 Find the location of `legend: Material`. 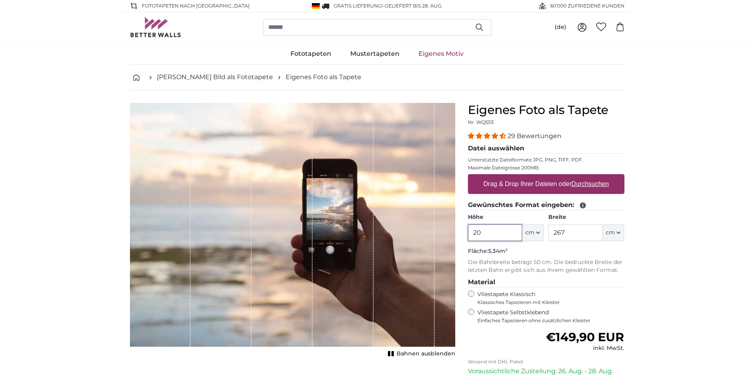

legend: Material is located at coordinates (546, 282).